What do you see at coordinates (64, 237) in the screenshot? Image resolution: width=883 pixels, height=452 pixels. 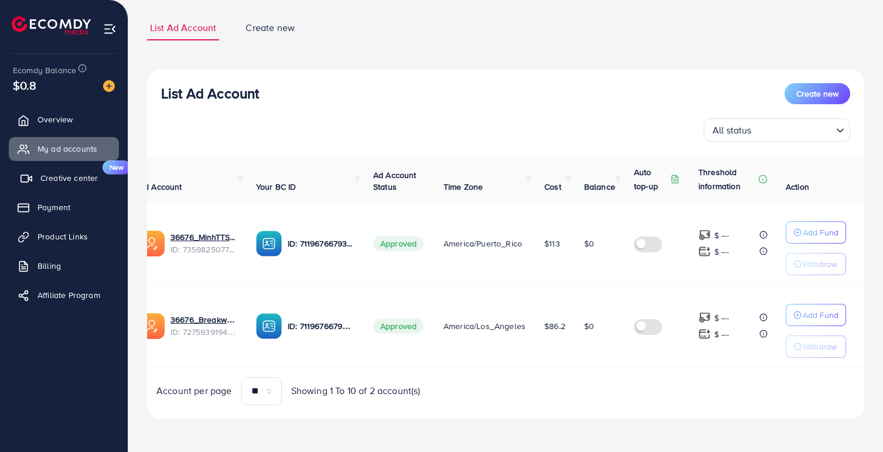 I see `a: Product Links` at bounding box center [64, 237].